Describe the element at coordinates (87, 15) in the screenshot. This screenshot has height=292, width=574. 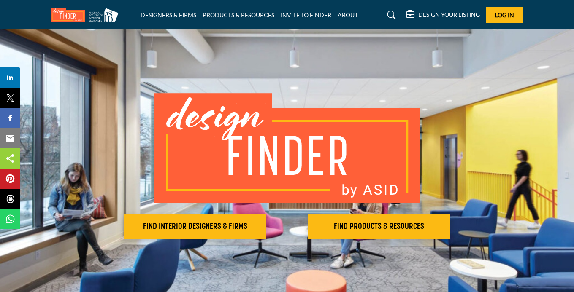
I see `img: Site Logo` at that location.